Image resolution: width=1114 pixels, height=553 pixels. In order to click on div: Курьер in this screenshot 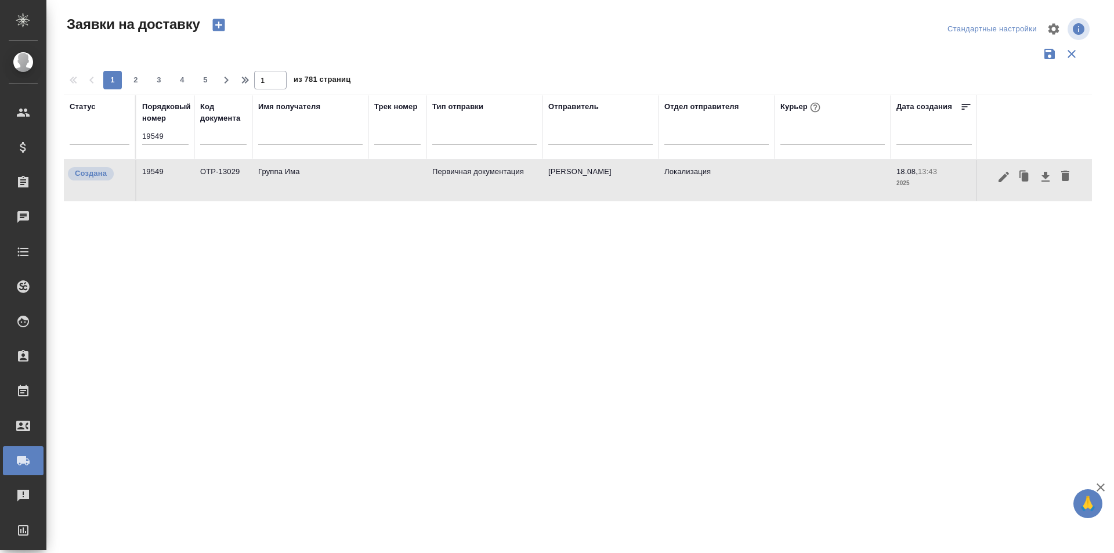, I will do `click(801, 107)`.